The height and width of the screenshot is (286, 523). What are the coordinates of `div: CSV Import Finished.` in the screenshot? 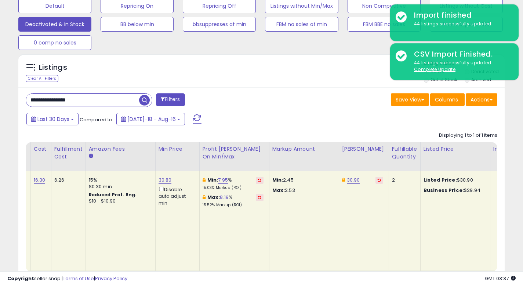 It's located at (461, 54).